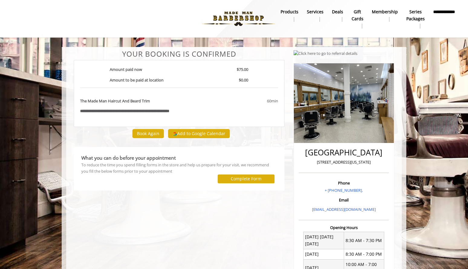 The image size is (468, 269). What do you see at coordinates (126, 69) in the screenshot?
I see `b: Amount paid now` at bounding box center [126, 69].